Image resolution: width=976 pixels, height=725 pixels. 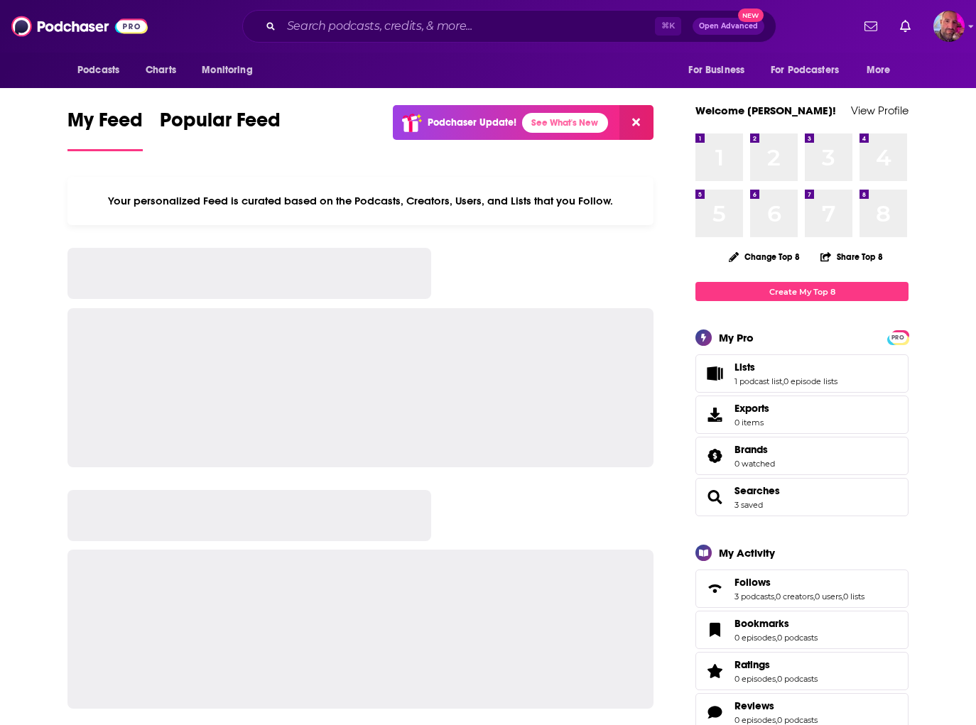 I want to click on img: User Profile, so click(x=949, y=26).